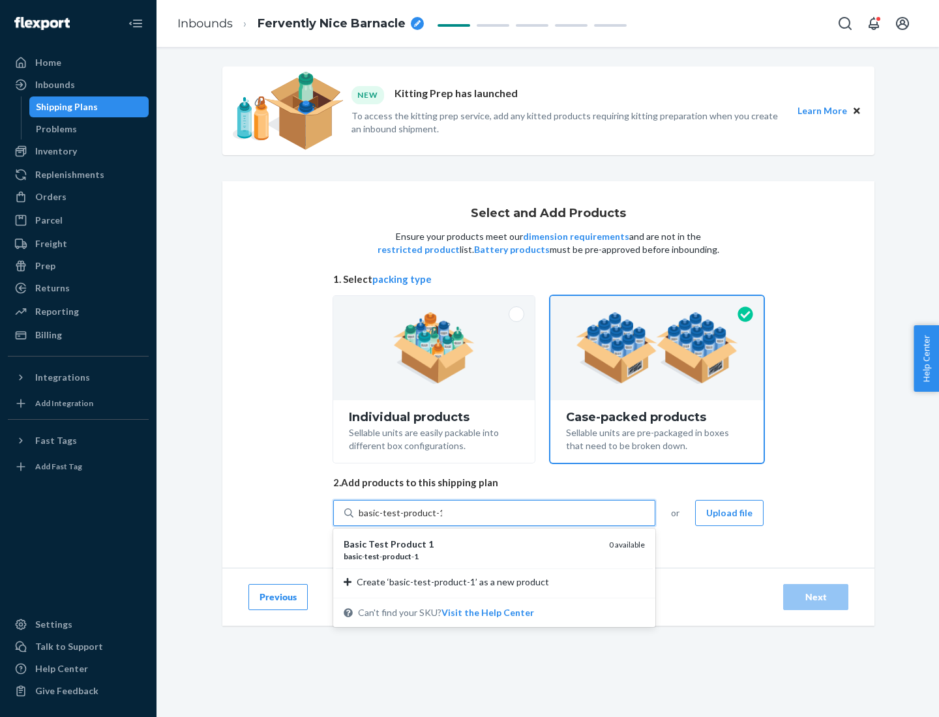 The image size is (939, 717). What do you see at coordinates (434, 417) in the screenshot?
I see `div: Individual products` at bounding box center [434, 417].